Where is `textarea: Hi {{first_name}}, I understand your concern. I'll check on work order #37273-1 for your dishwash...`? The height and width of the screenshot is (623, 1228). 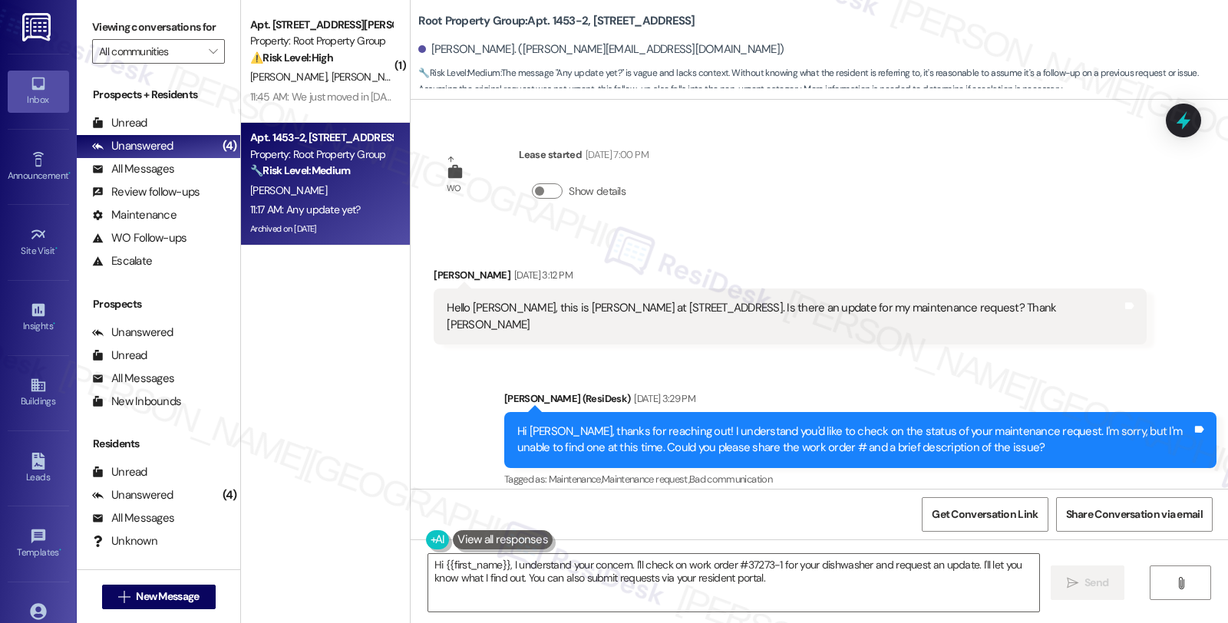
textarea: Hi {{first_name}}, I understand your concern. I'll check on work order #37273-1 for your dishwash... is located at coordinates (734, 583).